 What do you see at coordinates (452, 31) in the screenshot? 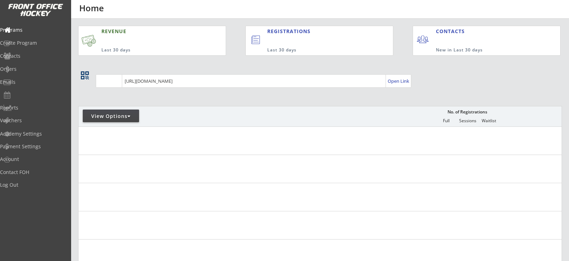
I see `div: CONTACTS` at bounding box center [452, 31].